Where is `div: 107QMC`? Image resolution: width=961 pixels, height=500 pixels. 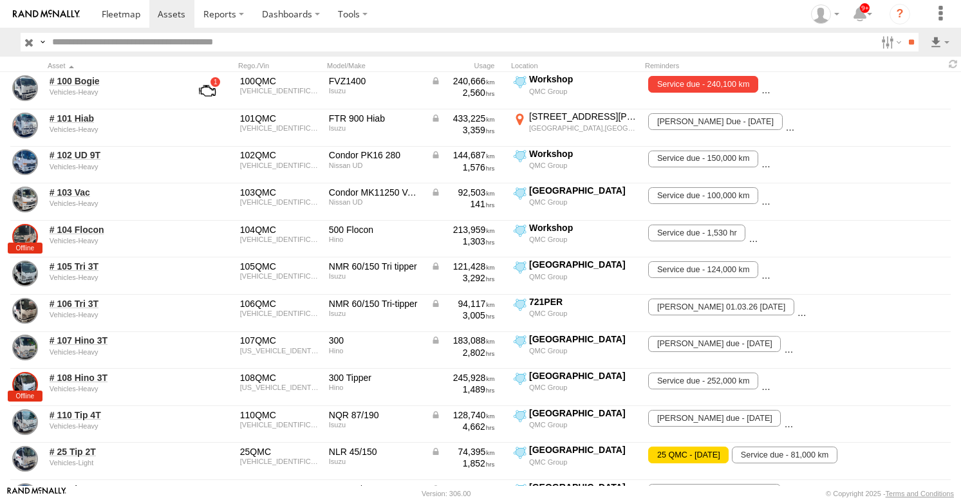 div: 107QMC is located at coordinates (280, 340).